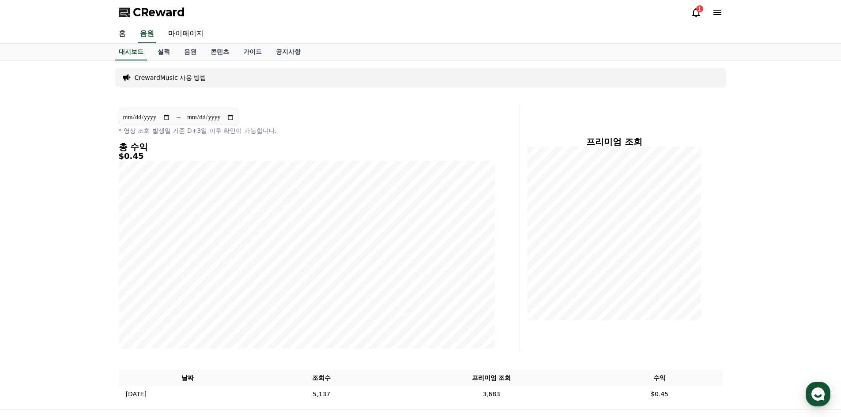  What do you see at coordinates (307, 131) in the screenshot?
I see `p: * 영상 조회 발생일 기준 D+3일 이후 확인이 가능합니다.` at bounding box center [307, 131].